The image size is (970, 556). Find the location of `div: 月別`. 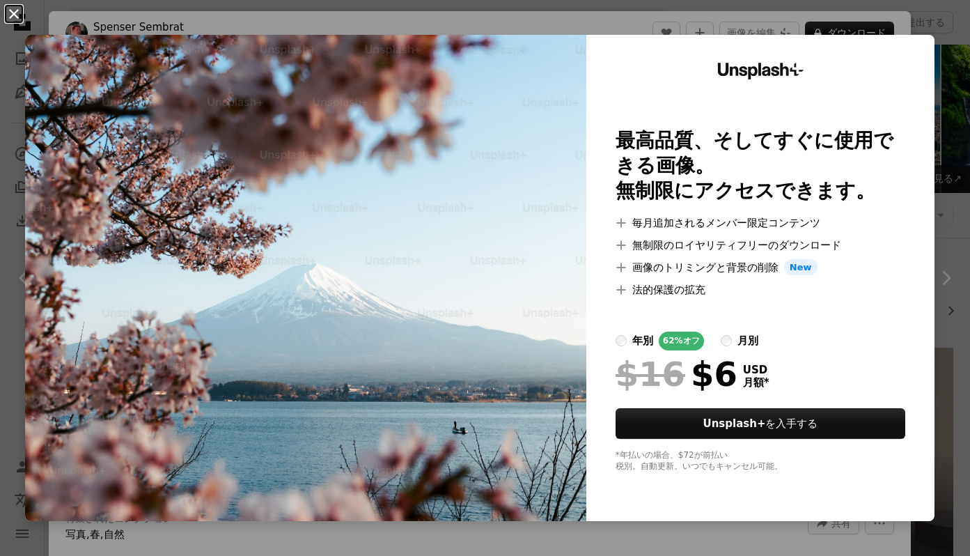

div: 月別 is located at coordinates (748, 341).